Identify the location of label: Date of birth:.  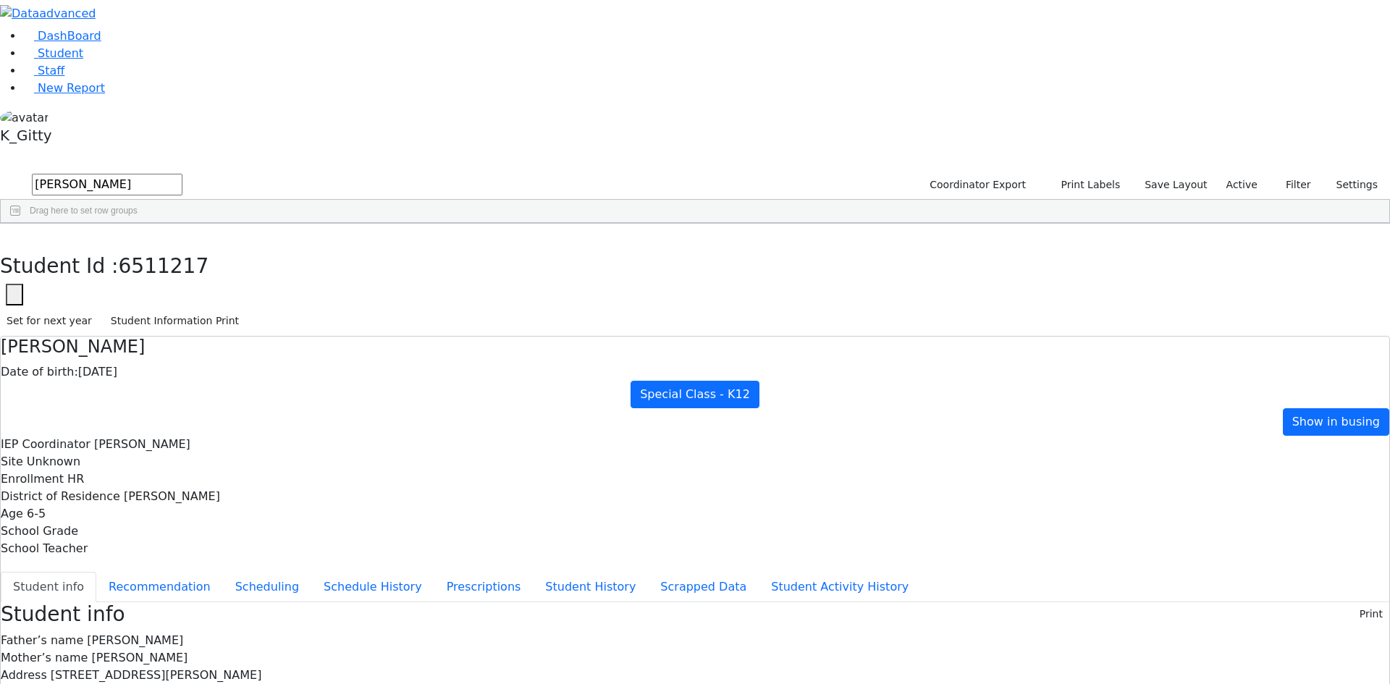
(39, 372).